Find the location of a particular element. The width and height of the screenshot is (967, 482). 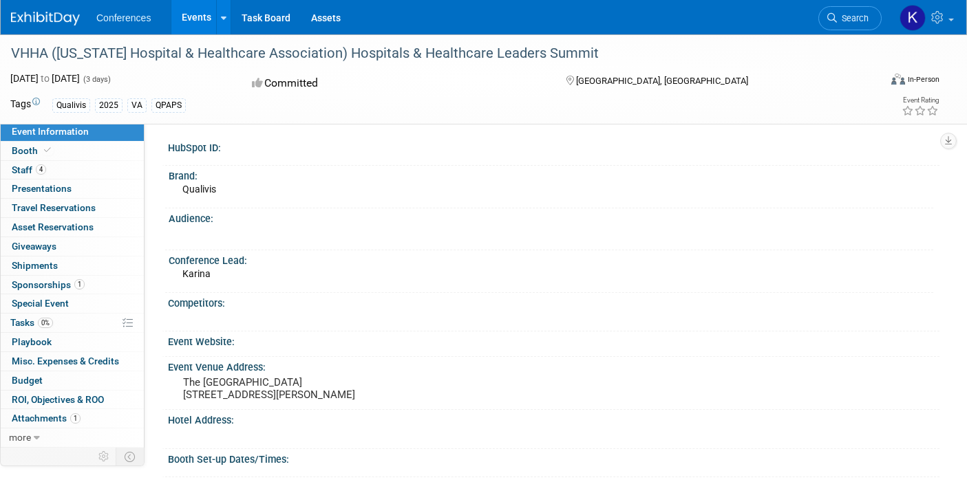

td: Tags is located at coordinates (25, 105).